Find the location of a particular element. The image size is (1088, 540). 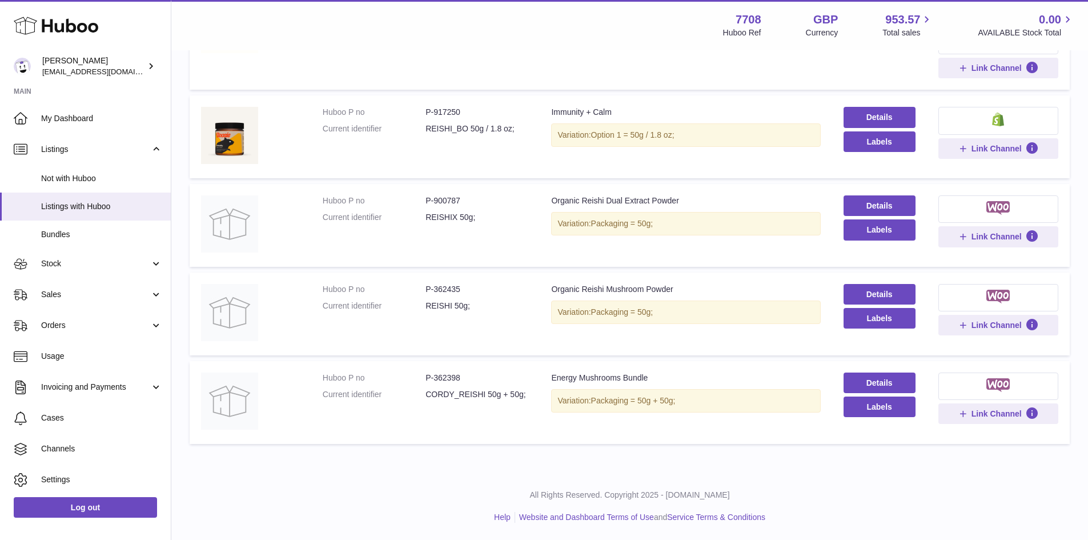

strong: 7708 is located at coordinates (748, 19).